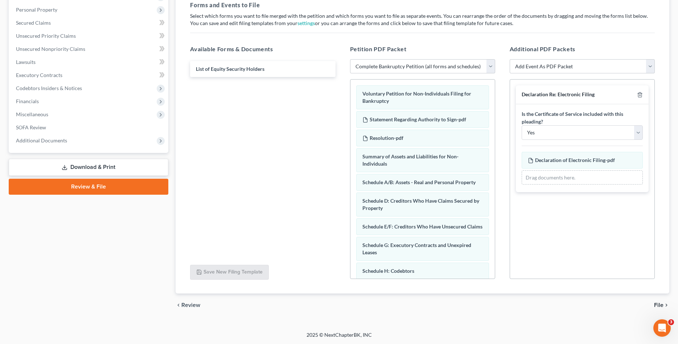  What do you see at coordinates (667, 305) in the screenshot?
I see `i: chevron_right` at bounding box center [667, 305].